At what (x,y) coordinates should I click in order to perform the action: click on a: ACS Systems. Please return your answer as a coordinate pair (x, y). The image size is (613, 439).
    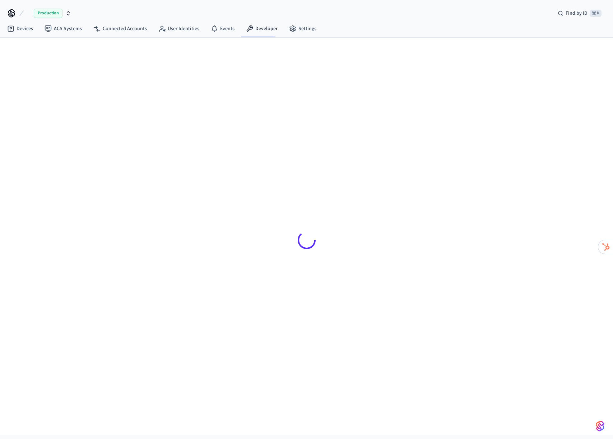
    Looking at the image, I should click on (63, 29).